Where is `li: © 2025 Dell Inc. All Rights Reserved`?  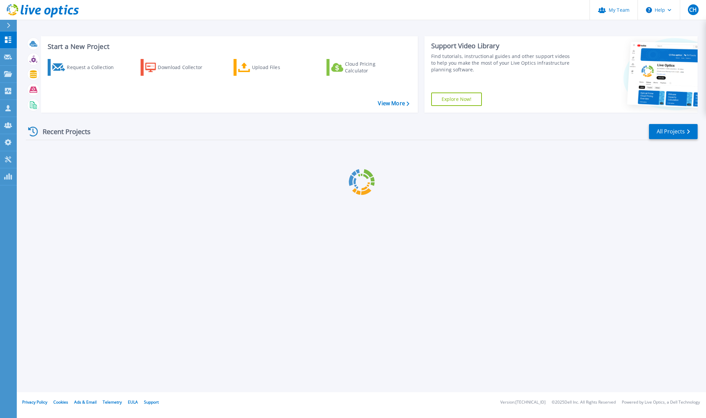
li: © 2025 Dell Inc. All Rights Reserved is located at coordinates (583, 403).